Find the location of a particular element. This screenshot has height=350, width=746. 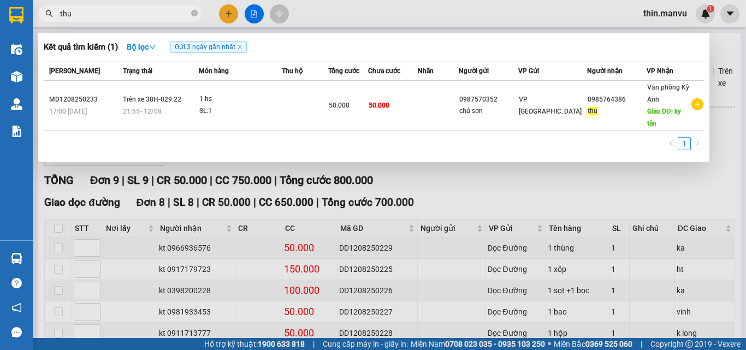

div: chú sơn is located at coordinates (488, 111).